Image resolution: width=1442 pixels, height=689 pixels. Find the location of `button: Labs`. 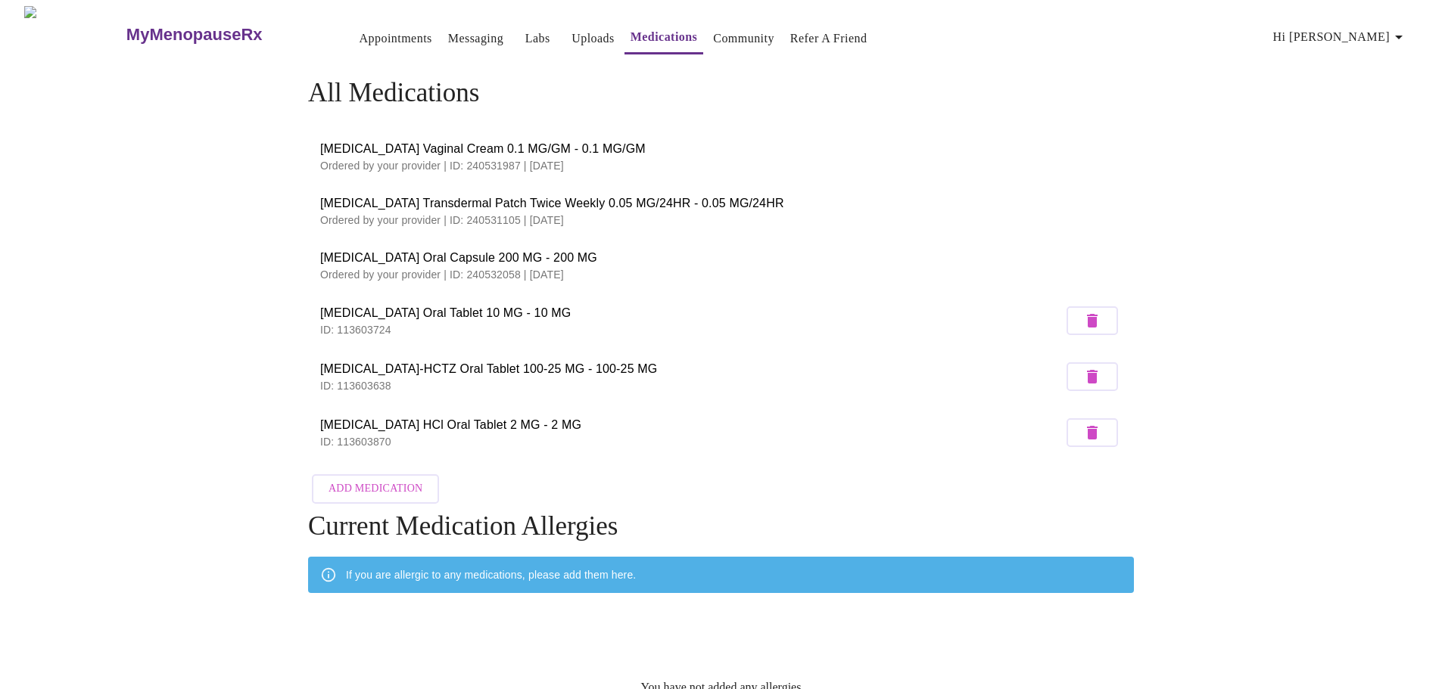

button: Labs is located at coordinates (537, 39).